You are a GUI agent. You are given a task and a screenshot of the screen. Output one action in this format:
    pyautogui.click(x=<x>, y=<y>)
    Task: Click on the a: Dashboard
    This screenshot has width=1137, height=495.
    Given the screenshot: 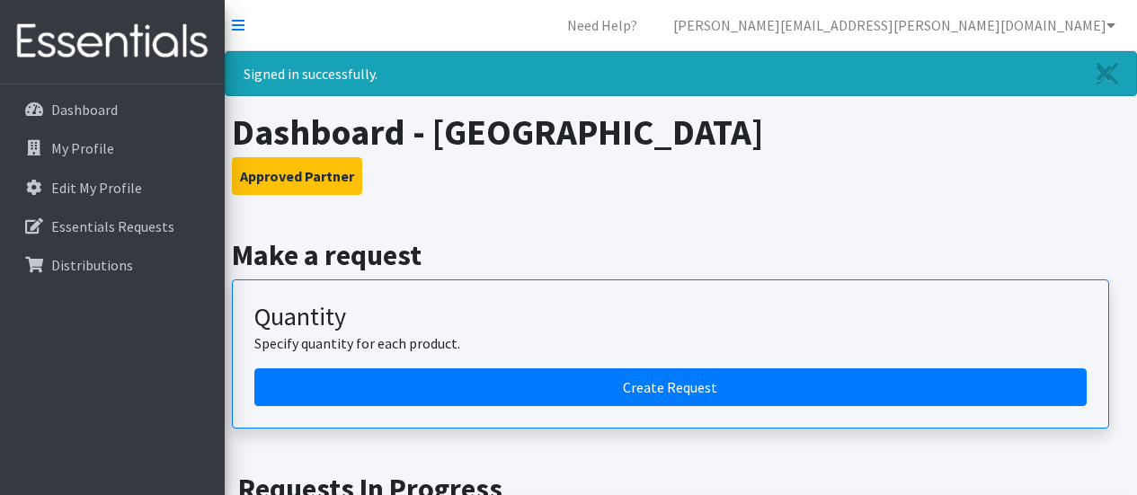 What is the action you would take?
    pyautogui.click(x=112, y=110)
    